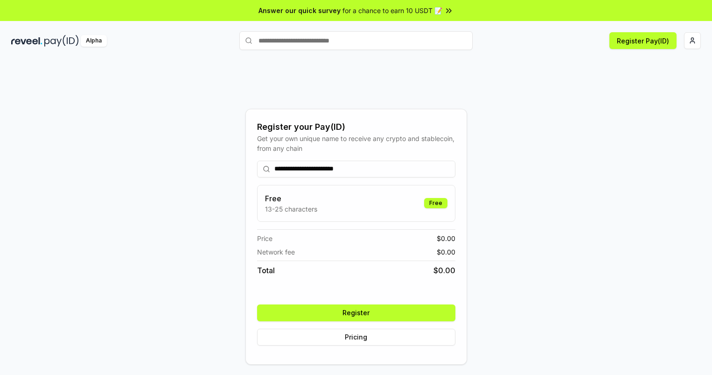 This screenshot has width=712, height=375. What do you see at coordinates (265, 238) in the screenshot?
I see `span: Price` at bounding box center [265, 238].